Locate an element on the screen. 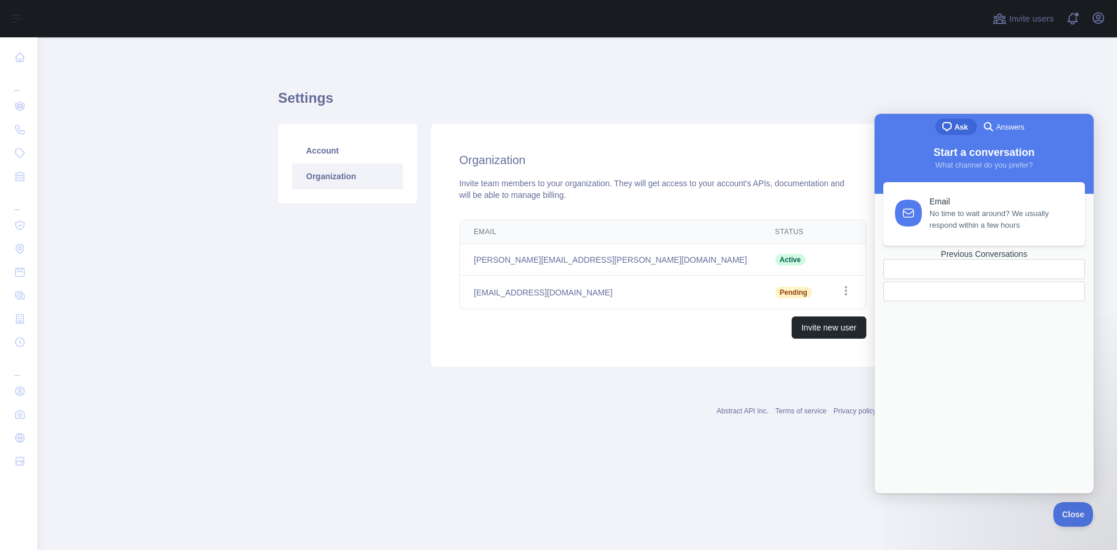 Image resolution: width=1117 pixels, height=550 pixels. span: Ask is located at coordinates (86, 13).